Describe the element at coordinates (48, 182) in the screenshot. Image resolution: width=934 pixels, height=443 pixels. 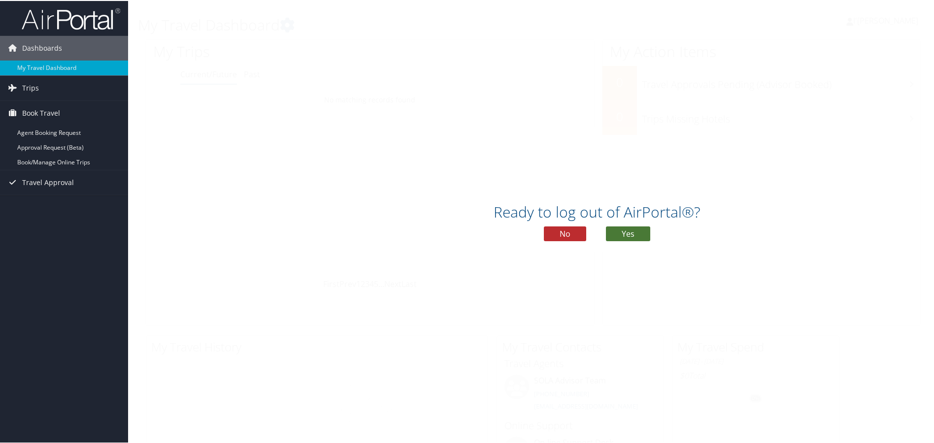
I see `span: Travel Approval` at that location.